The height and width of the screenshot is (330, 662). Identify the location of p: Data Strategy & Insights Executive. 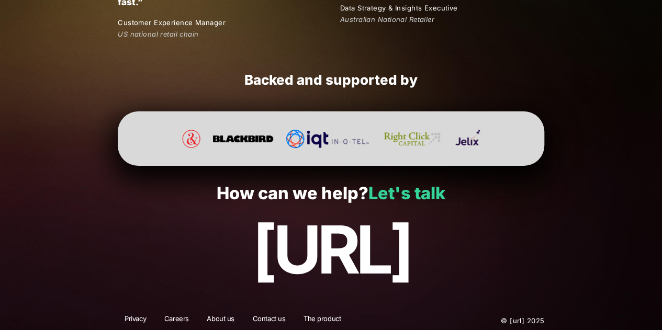
(442, 8).